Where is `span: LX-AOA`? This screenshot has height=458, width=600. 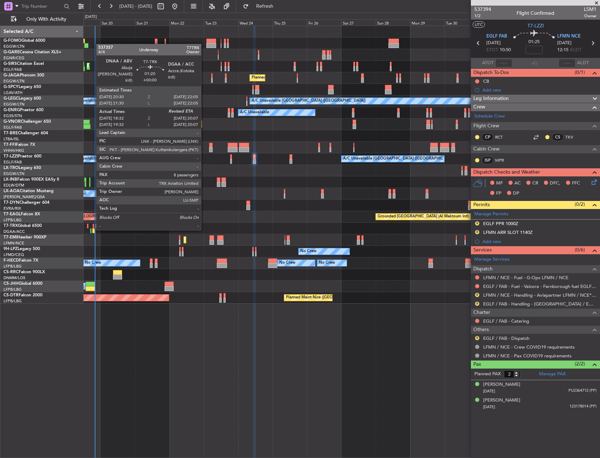 span: LX-AOA is located at coordinates (12, 191).